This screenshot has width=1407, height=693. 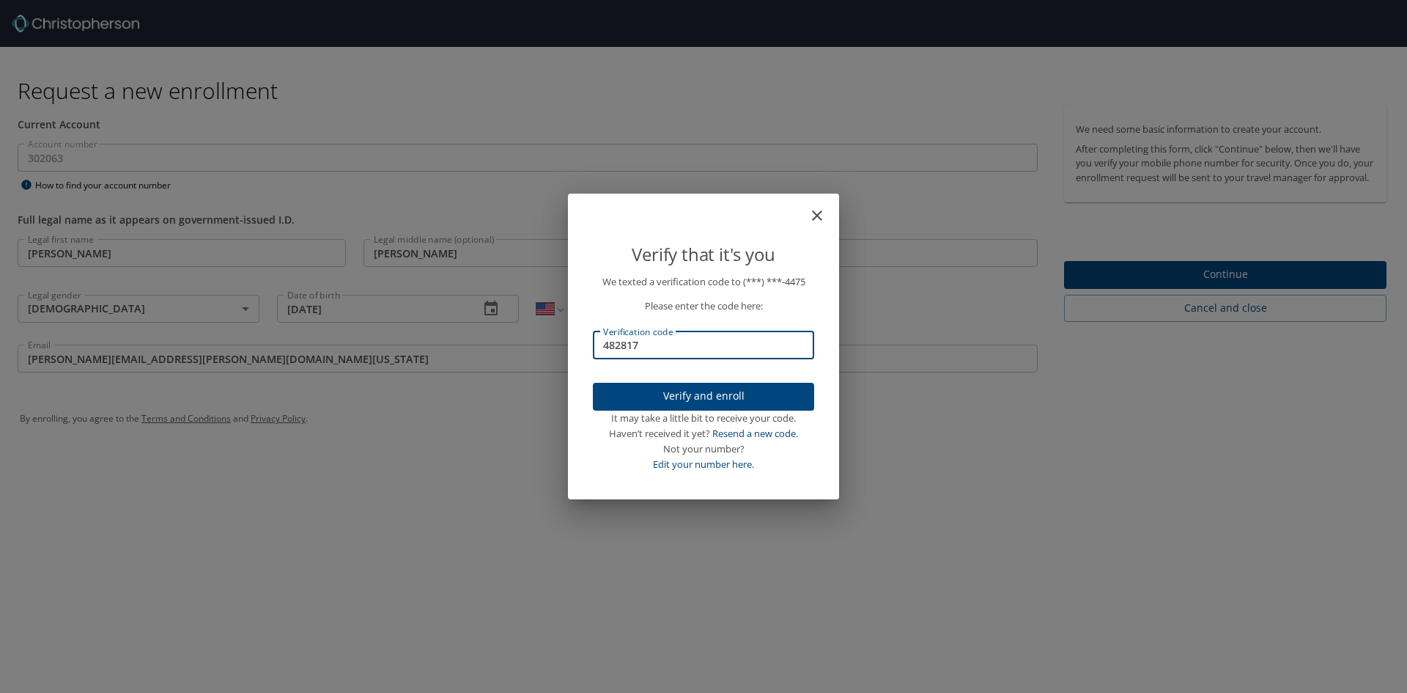 What do you see at coordinates (755, 433) in the screenshot?
I see `a: Resend a new code.` at bounding box center [755, 433].